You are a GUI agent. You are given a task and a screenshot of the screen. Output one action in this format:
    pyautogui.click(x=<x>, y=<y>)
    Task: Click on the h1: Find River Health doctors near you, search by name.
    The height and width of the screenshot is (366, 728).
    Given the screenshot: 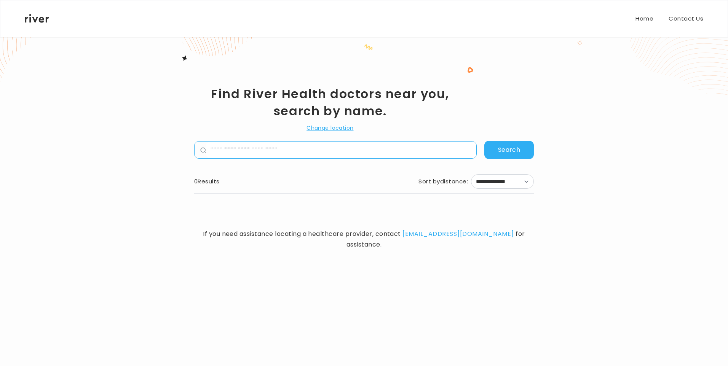 What is the action you would take?
    pyautogui.click(x=330, y=102)
    